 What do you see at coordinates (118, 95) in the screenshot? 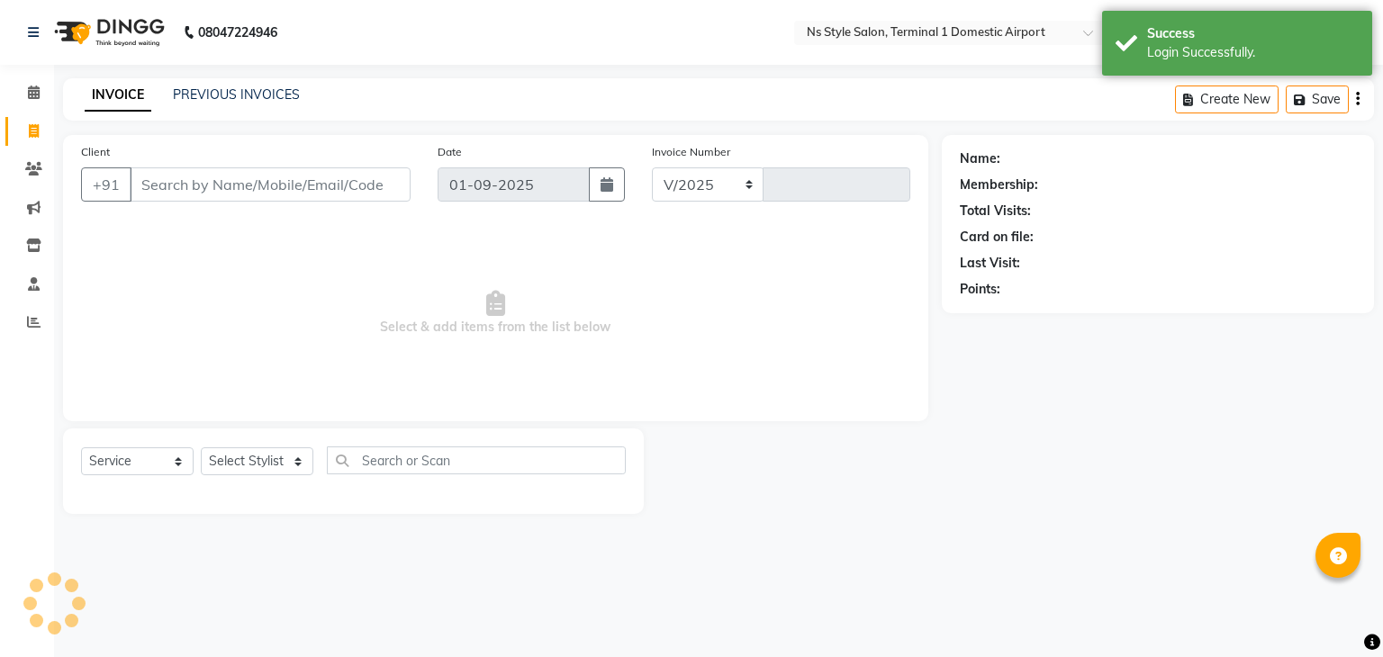
I see `a: INVOICE` at bounding box center [118, 95].